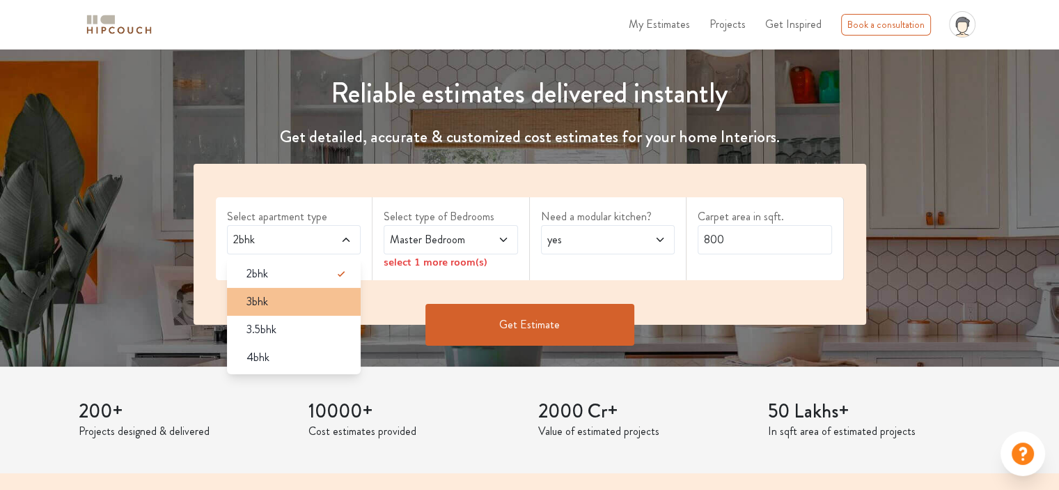 This screenshot has width=1059, height=490. I want to click on div: select 1 more room(s), so click(451, 261).